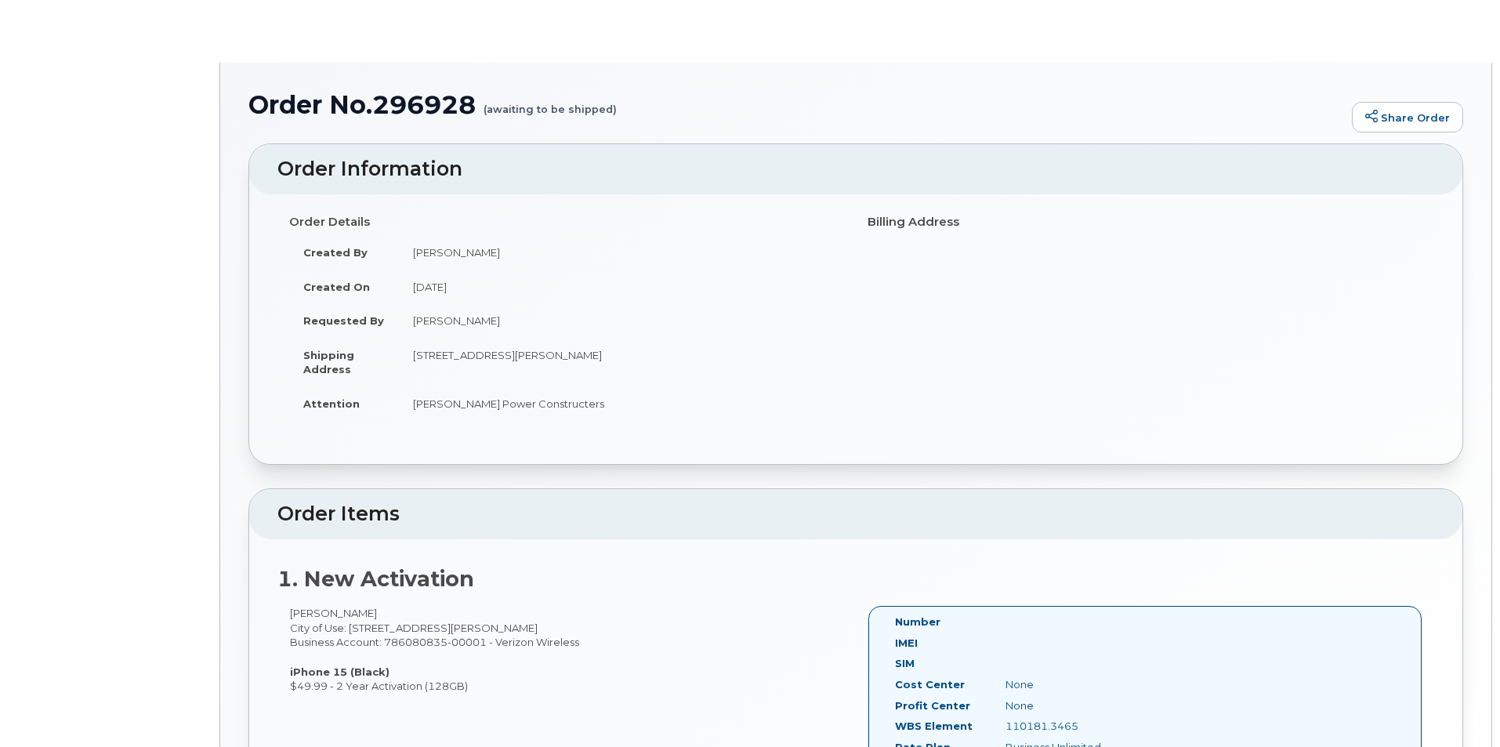 The height and width of the screenshot is (747, 1500). What do you see at coordinates (1408, 118) in the screenshot?
I see `a: Share Order` at bounding box center [1408, 118].